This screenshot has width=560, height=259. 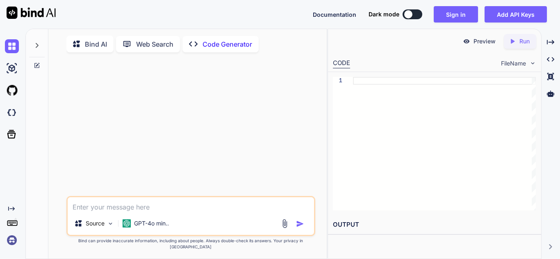 What do you see at coordinates (337, 81) in the screenshot?
I see `div: 1` at bounding box center [337, 81].